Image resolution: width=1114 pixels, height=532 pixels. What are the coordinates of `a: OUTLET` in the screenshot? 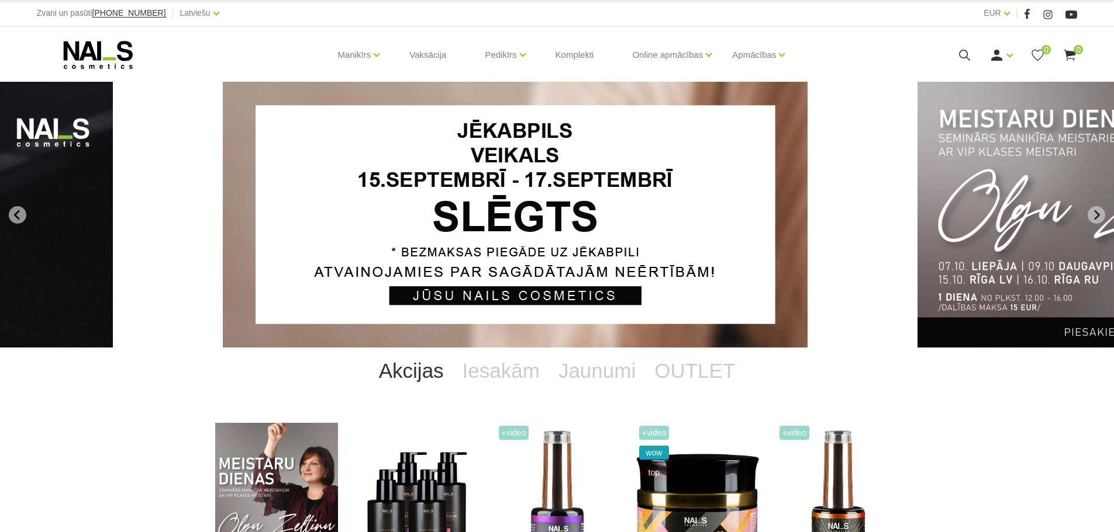 It's located at (694, 371).